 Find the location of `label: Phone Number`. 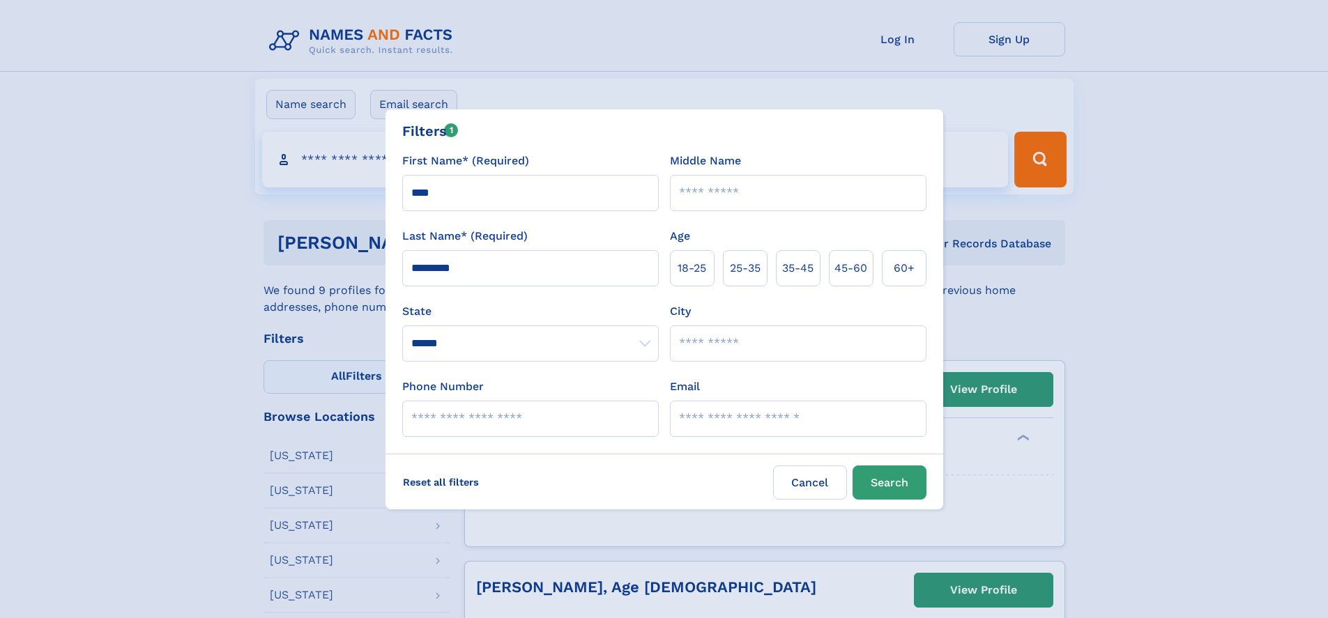

label: Phone Number is located at coordinates (443, 387).